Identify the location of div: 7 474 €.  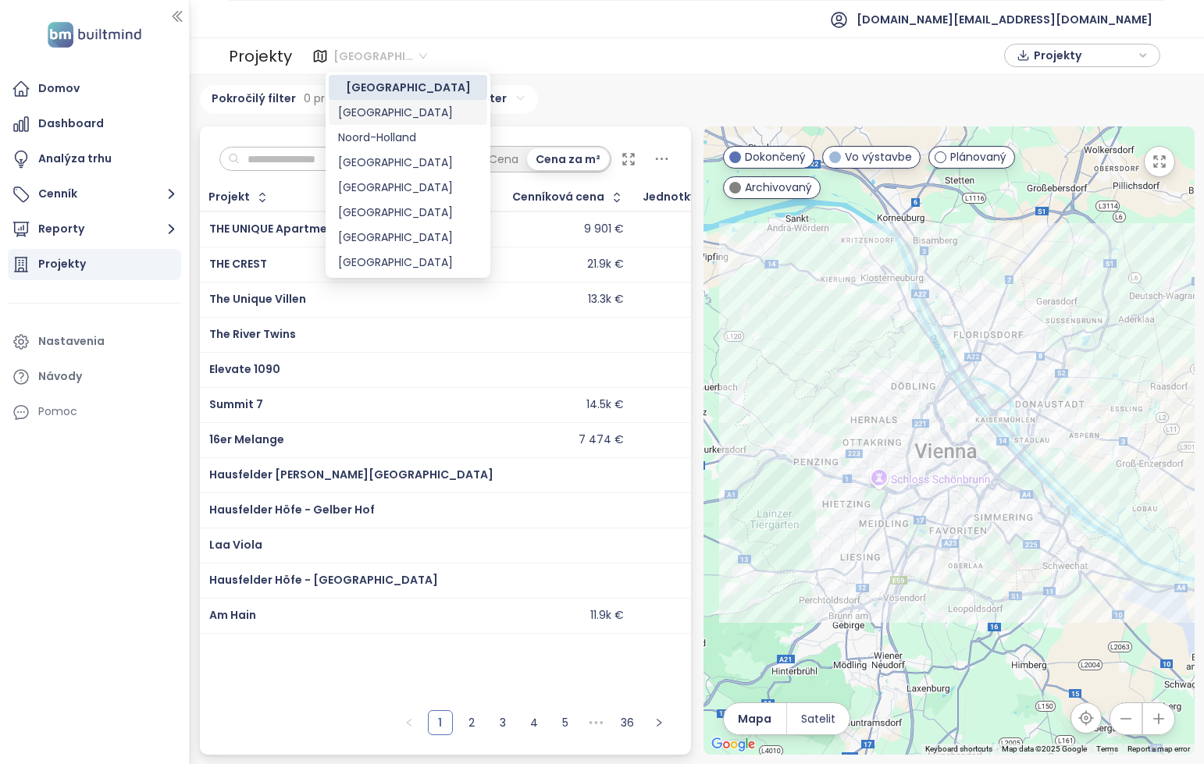
(601, 440).